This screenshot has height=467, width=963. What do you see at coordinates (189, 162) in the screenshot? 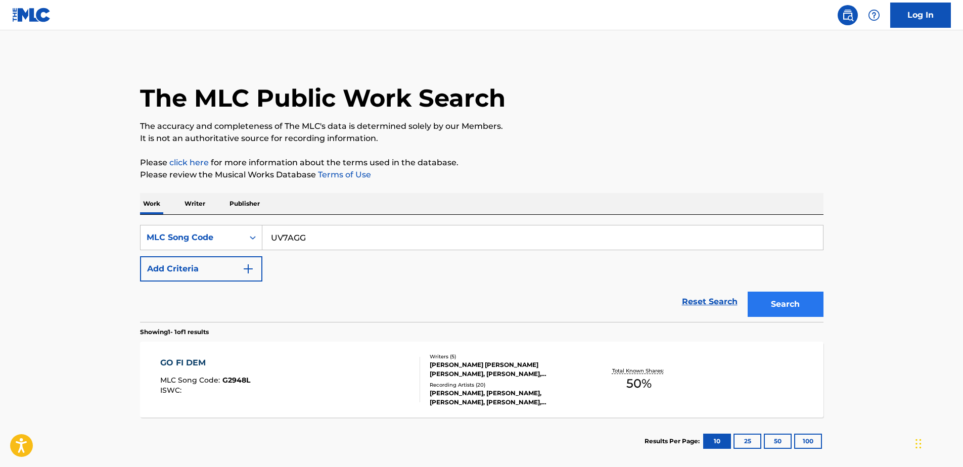
I see `a: click here` at bounding box center [189, 162].